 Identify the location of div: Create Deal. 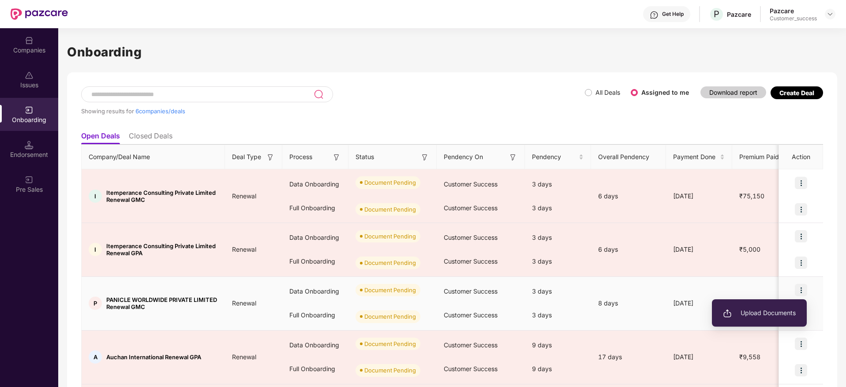
(797, 93).